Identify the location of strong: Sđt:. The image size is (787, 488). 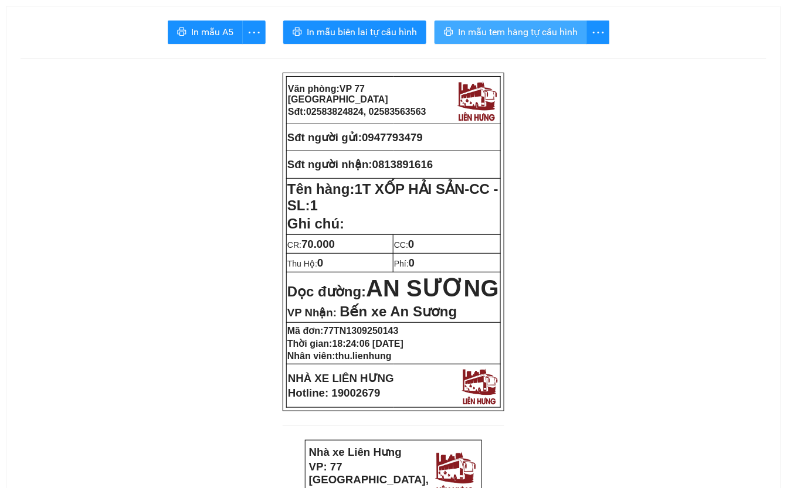
(357, 111).